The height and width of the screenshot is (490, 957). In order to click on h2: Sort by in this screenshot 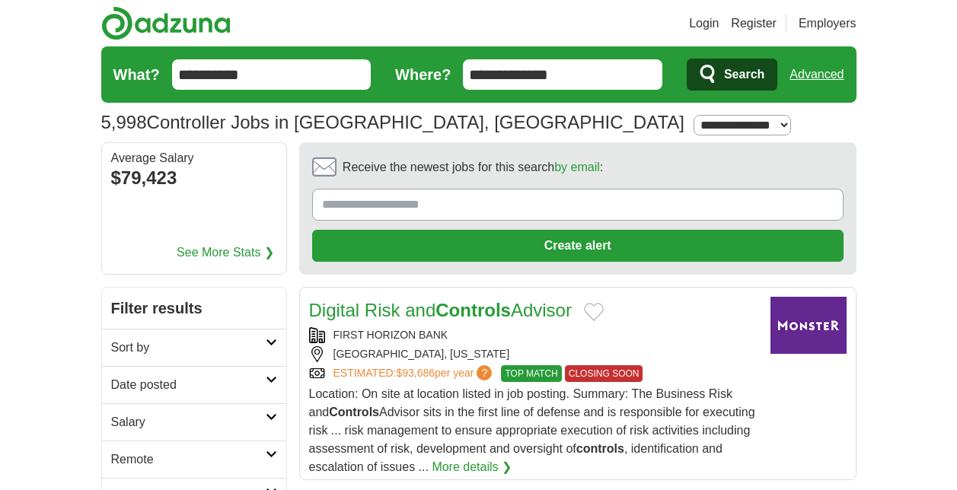, I will do `click(188, 348)`.